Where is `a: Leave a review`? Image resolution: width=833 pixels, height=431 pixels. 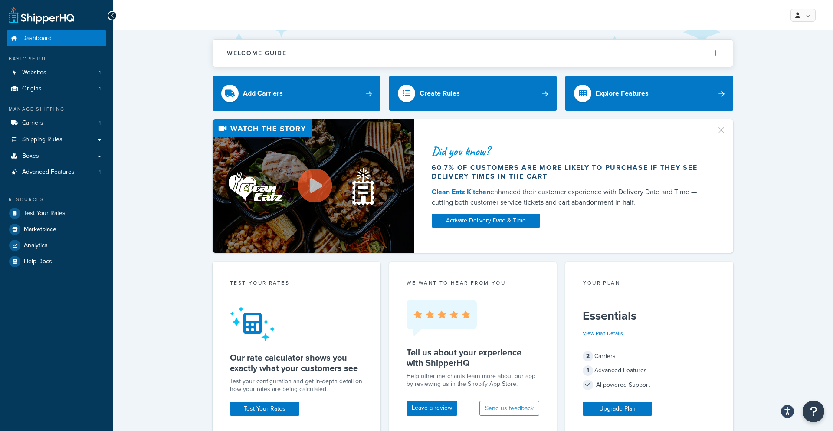
a: Leave a review is located at coordinates (432, 408).